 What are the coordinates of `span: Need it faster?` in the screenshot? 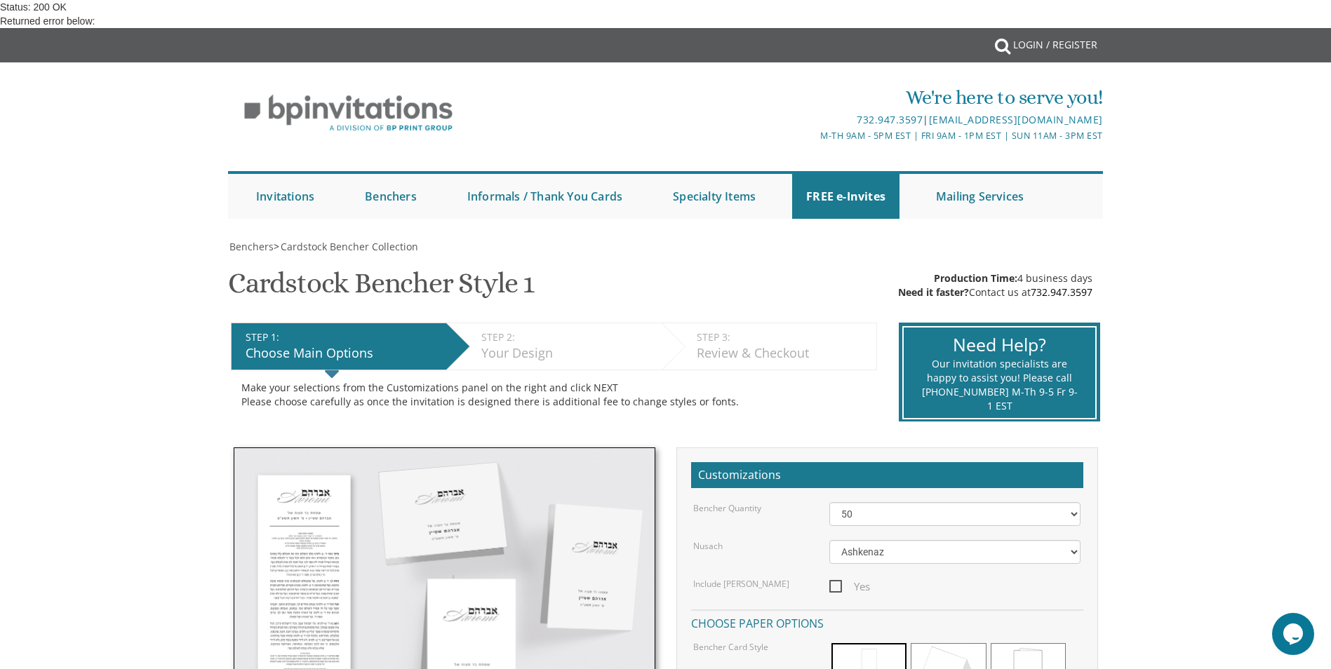 It's located at (933, 292).